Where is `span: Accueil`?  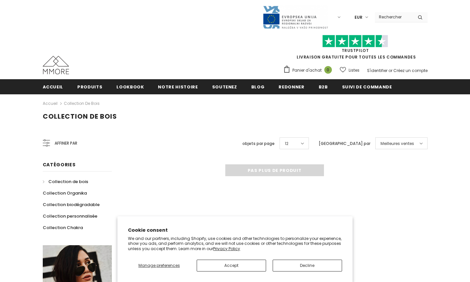 span: Accueil is located at coordinates (53, 87).